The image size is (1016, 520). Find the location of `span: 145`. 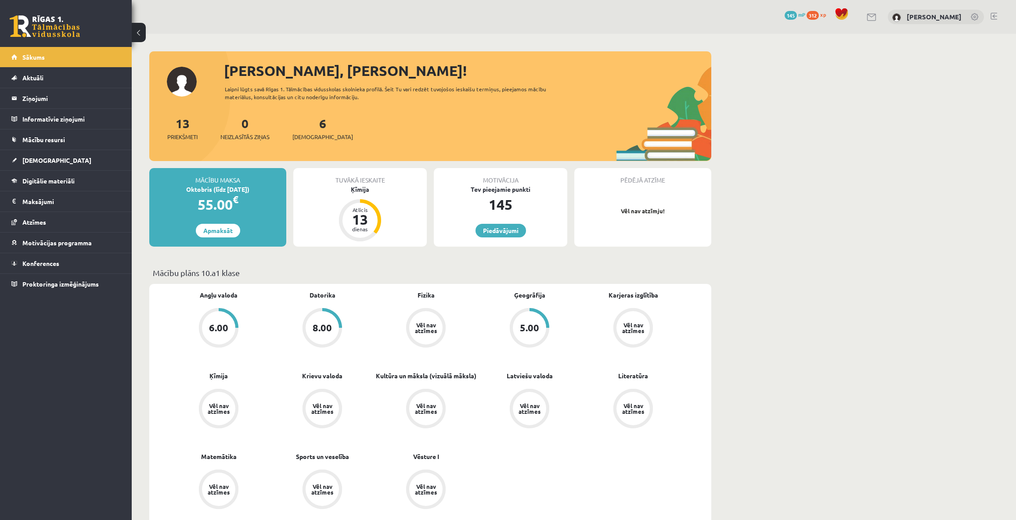

span: 145 is located at coordinates (791, 15).